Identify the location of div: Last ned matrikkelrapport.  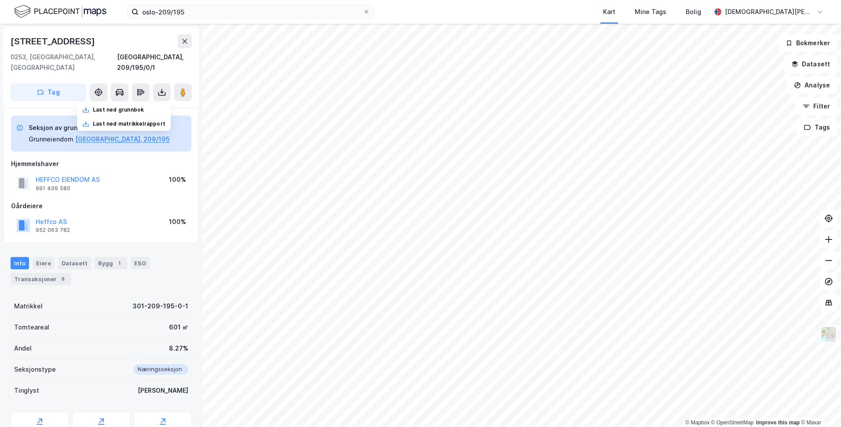
(129, 124).